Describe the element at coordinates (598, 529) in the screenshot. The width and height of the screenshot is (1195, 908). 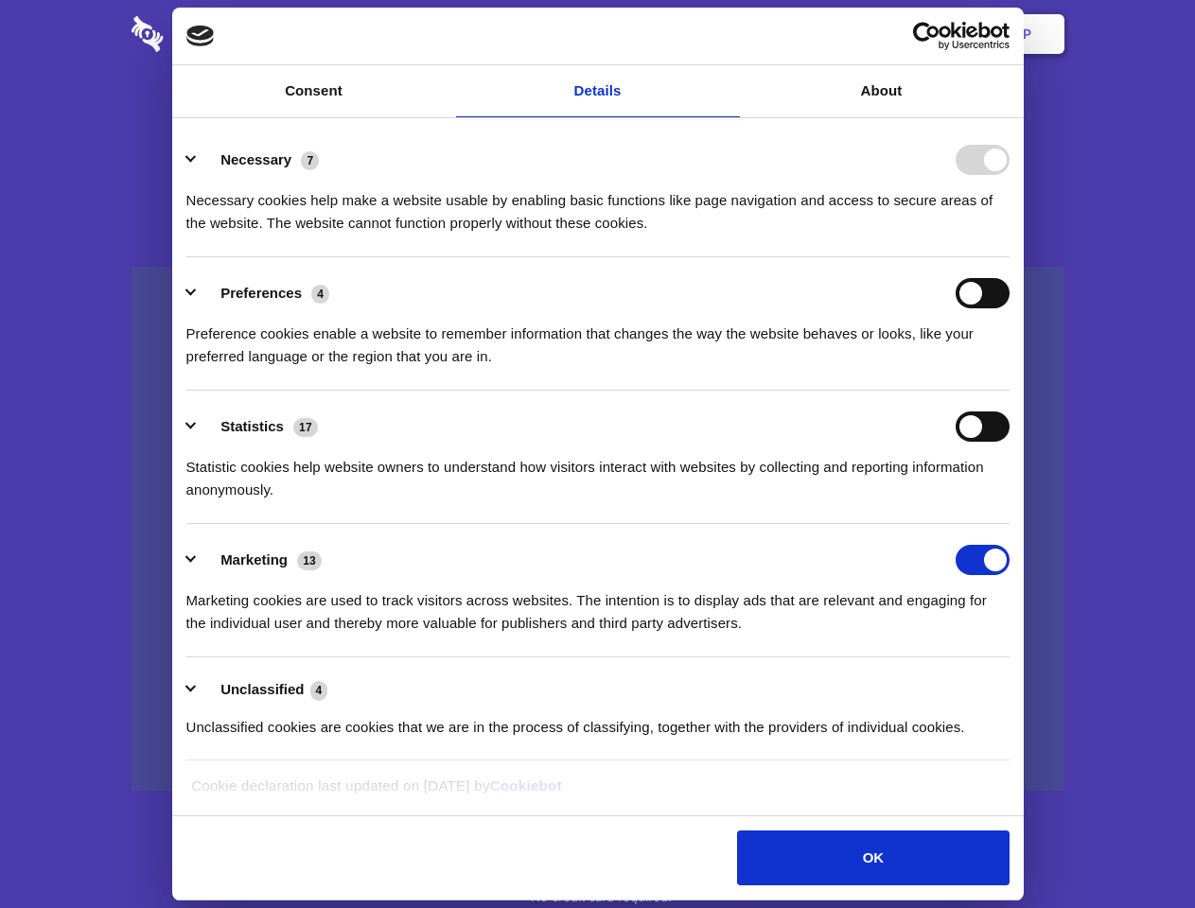
I see `a: Wistia video thumbnail` at that location.